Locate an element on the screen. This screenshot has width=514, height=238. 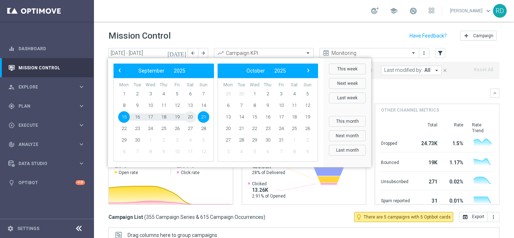
h4: Other channel metrics is located at coordinates (410, 110).